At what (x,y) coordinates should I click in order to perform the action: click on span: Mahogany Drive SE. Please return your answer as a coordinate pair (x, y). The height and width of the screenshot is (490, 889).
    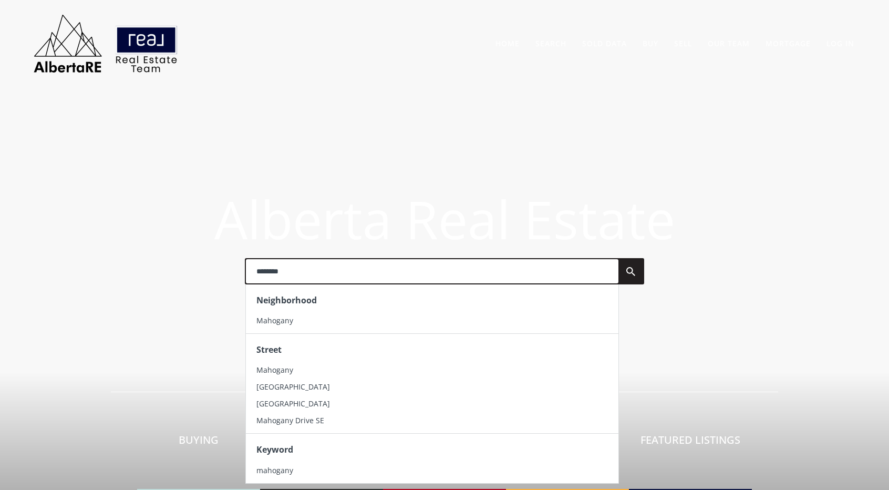
    Looking at the image, I should click on (290, 420).